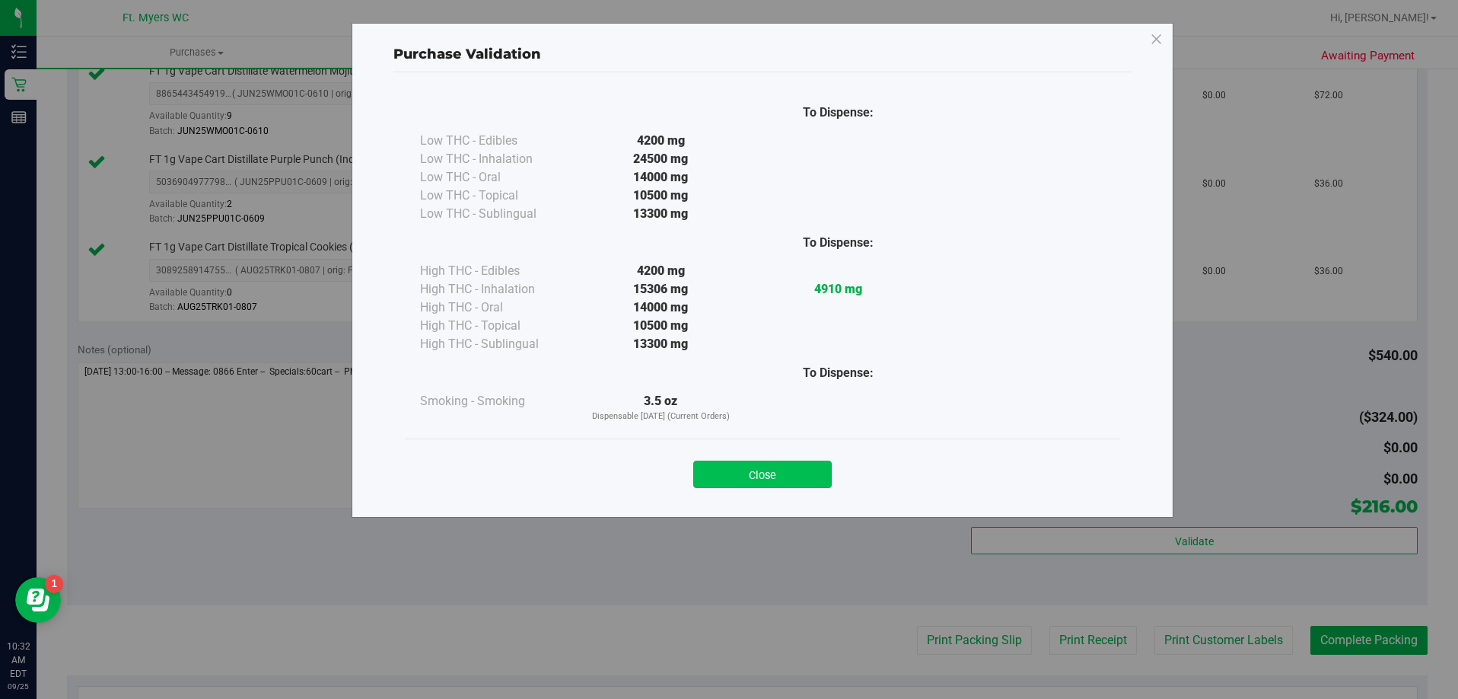 The height and width of the screenshot is (699, 1458). I want to click on span: 1, so click(9, 8).